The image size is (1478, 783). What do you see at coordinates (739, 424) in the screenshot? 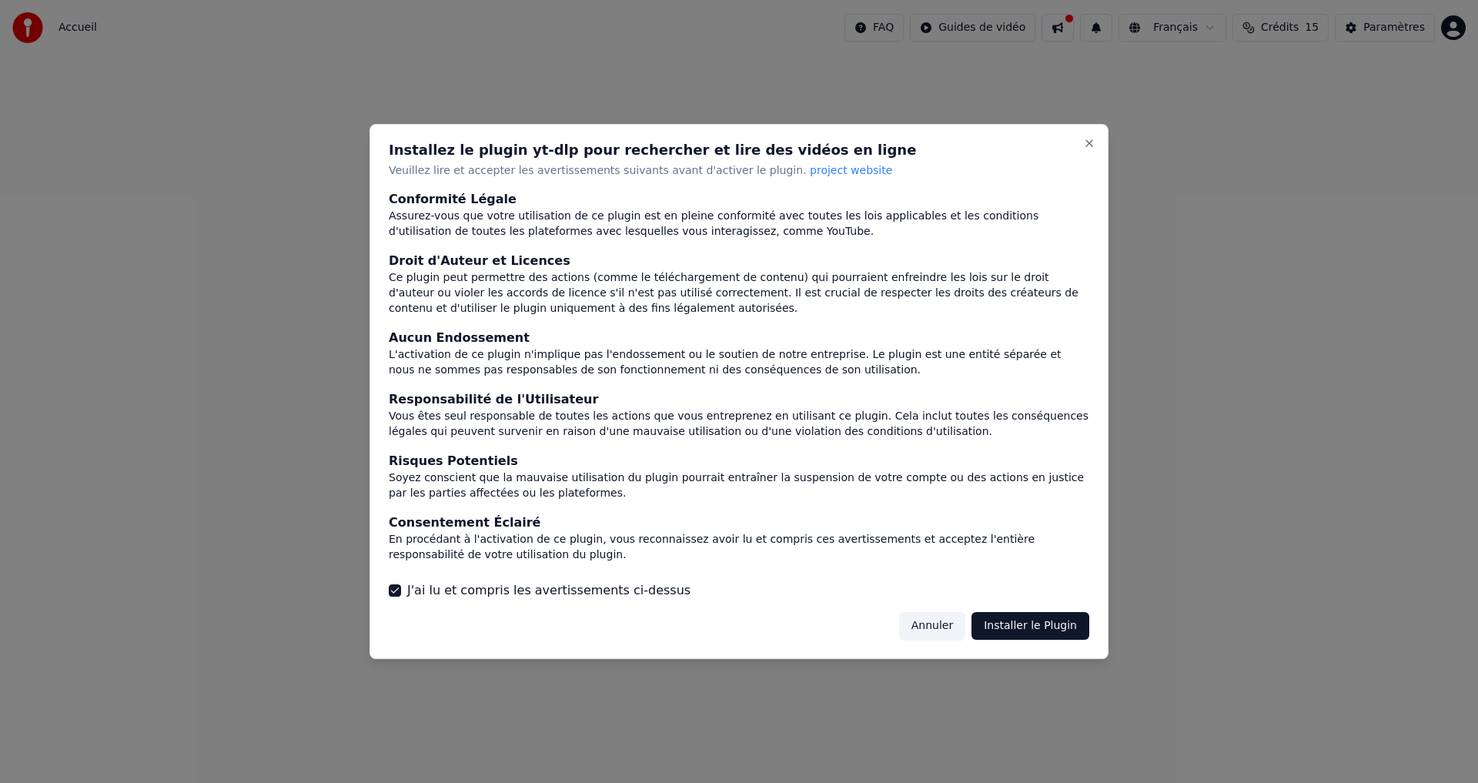
I see `div: Vous êtes seul responsable de toutes les actions que vous entreprenez en utilisant ce plugin. Cel...` at bounding box center [739, 424].